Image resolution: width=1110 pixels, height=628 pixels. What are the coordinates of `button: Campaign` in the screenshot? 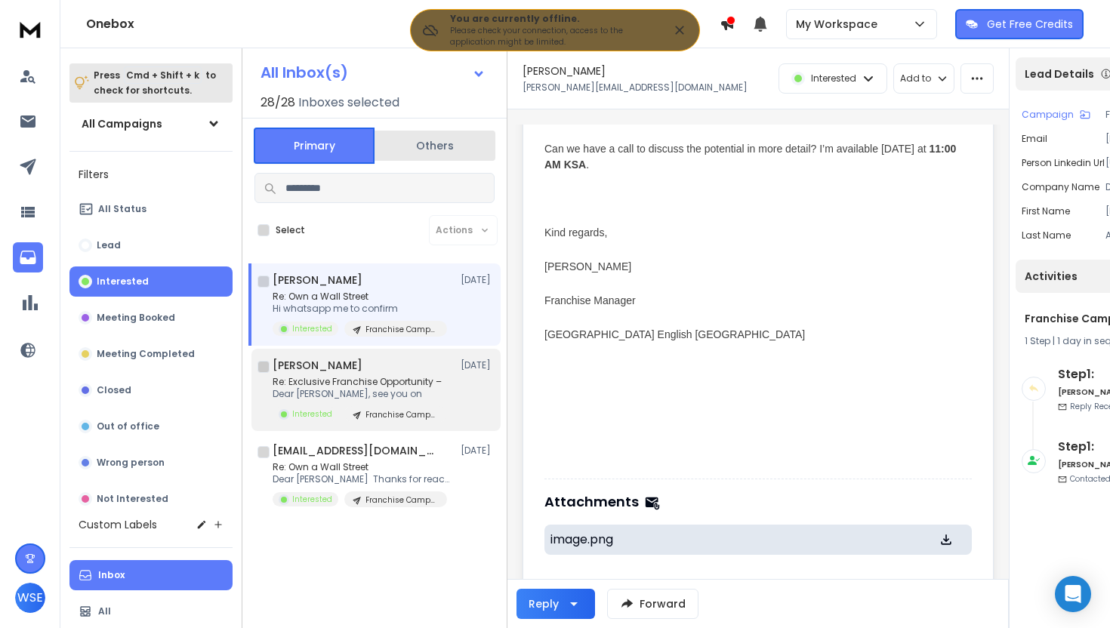 It's located at (1056, 115).